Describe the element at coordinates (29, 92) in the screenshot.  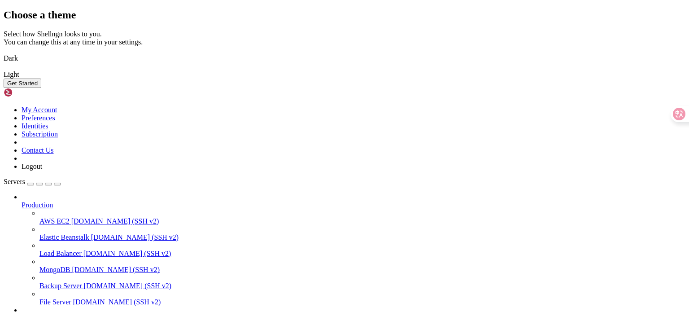
I see `img: Shellngn` at that location.